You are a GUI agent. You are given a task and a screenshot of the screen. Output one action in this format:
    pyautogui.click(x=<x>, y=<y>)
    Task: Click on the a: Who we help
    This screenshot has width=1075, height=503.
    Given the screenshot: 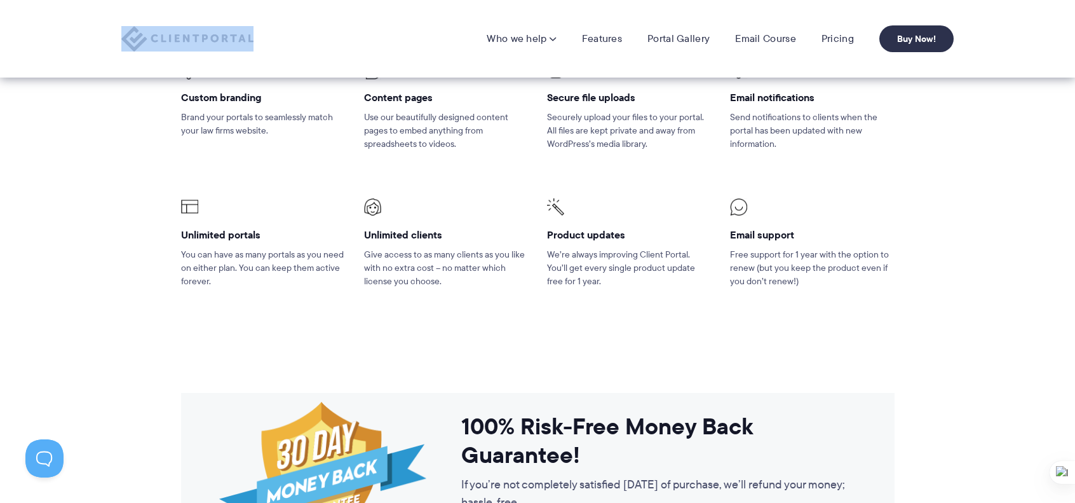 What is the action you would take?
    pyautogui.click(x=521, y=39)
    